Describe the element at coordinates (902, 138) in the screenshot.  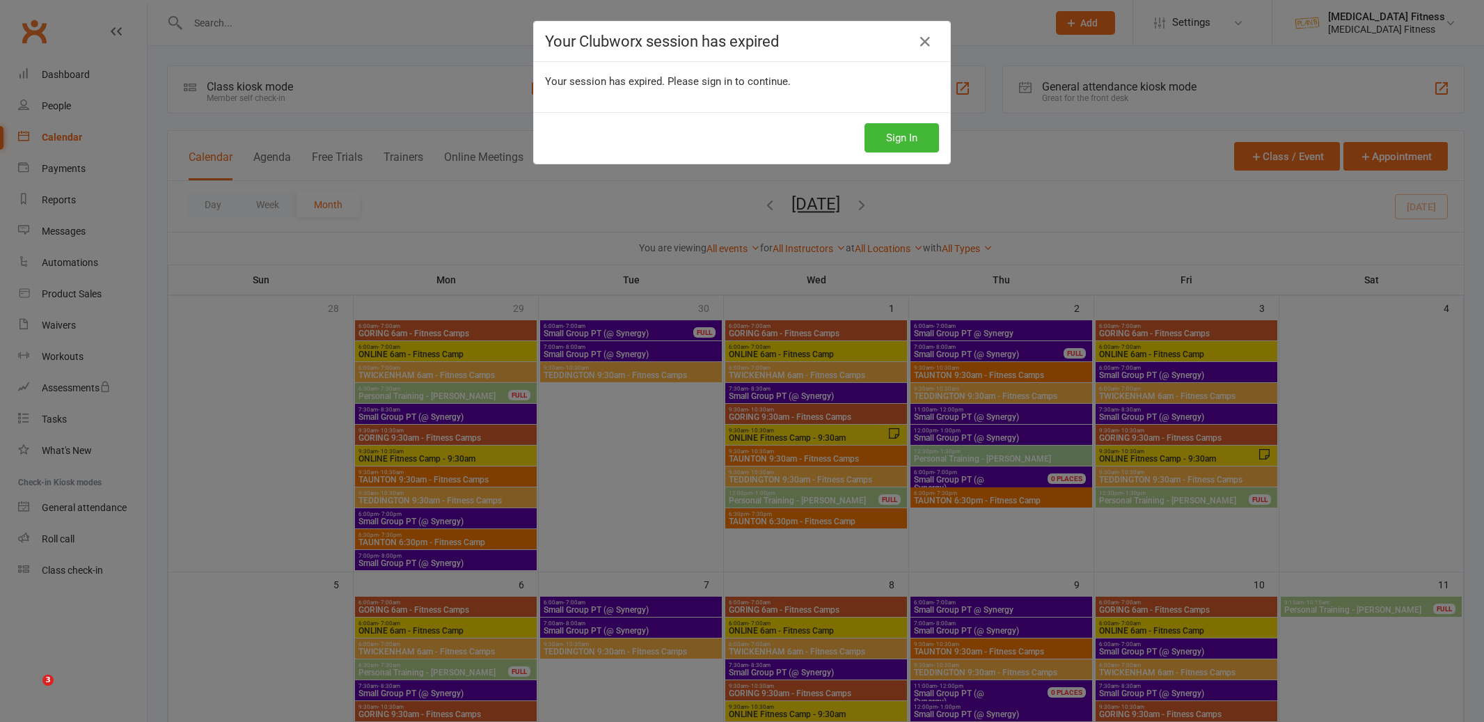
I see `button: Sign In` at that location.